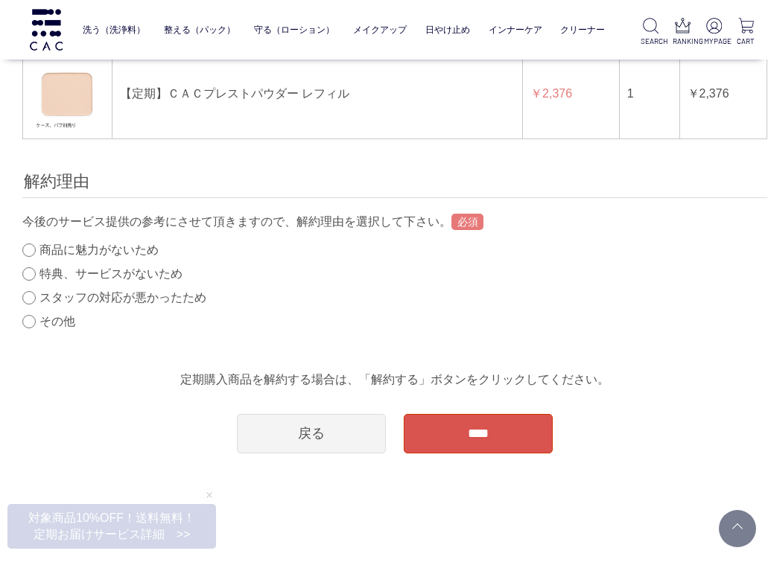 This screenshot has width=768, height=571. What do you see at coordinates (395, 183) in the screenshot?
I see `p: 解約理由` at bounding box center [395, 183].